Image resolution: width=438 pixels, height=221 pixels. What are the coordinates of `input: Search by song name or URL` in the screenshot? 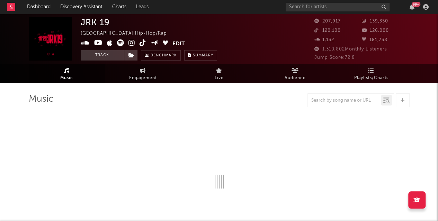 It's located at (344, 101).